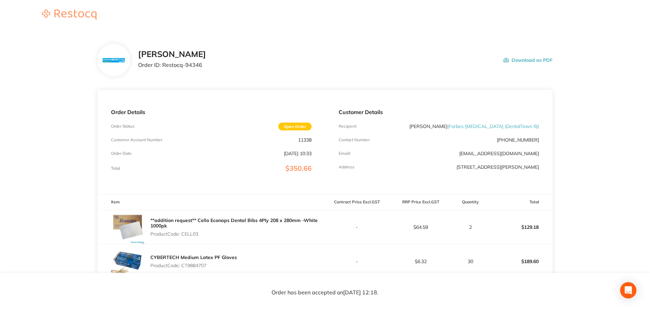 This screenshot has height=312, width=650. Describe the element at coordinates (471, 261) in the screenshot. I see `p: 30` at that location.